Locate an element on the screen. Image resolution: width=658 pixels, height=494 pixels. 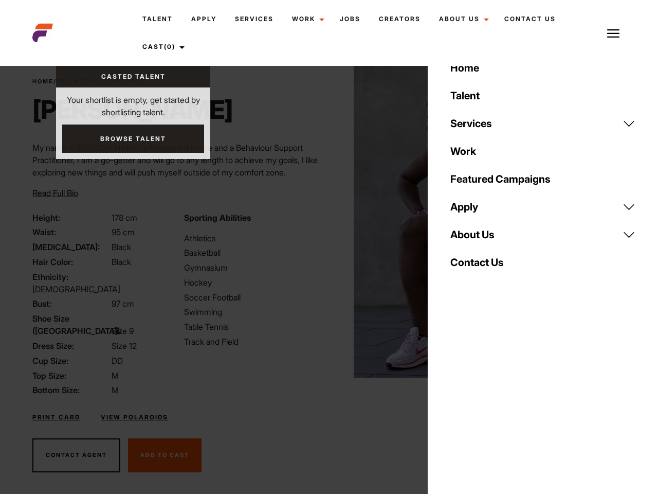
span: Size 12 is located at coordinates (124, 346).